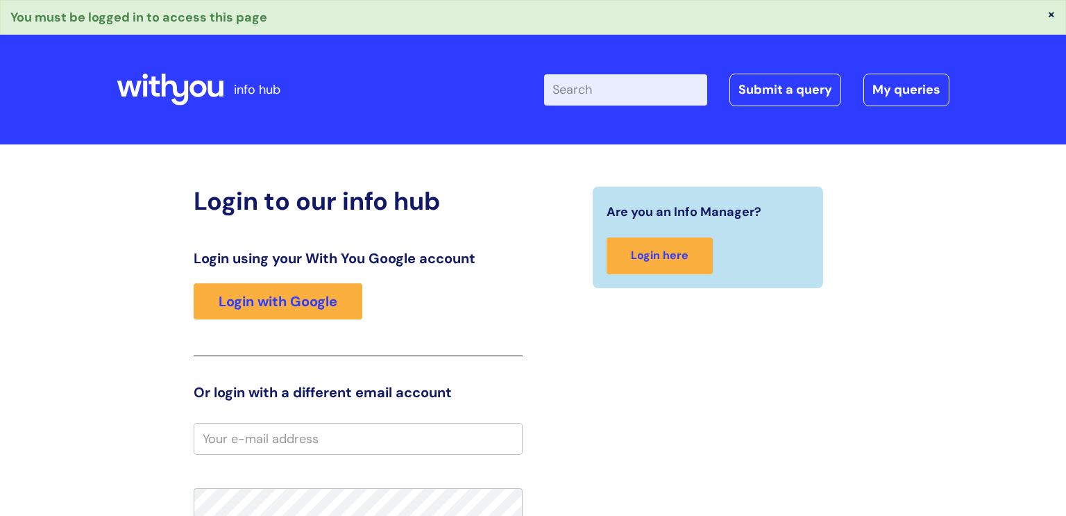 This screenshot has width=1066, height=516. Describe the element at coordinates (906, 90) in the screenshot. I see `a: My queries` at that location.